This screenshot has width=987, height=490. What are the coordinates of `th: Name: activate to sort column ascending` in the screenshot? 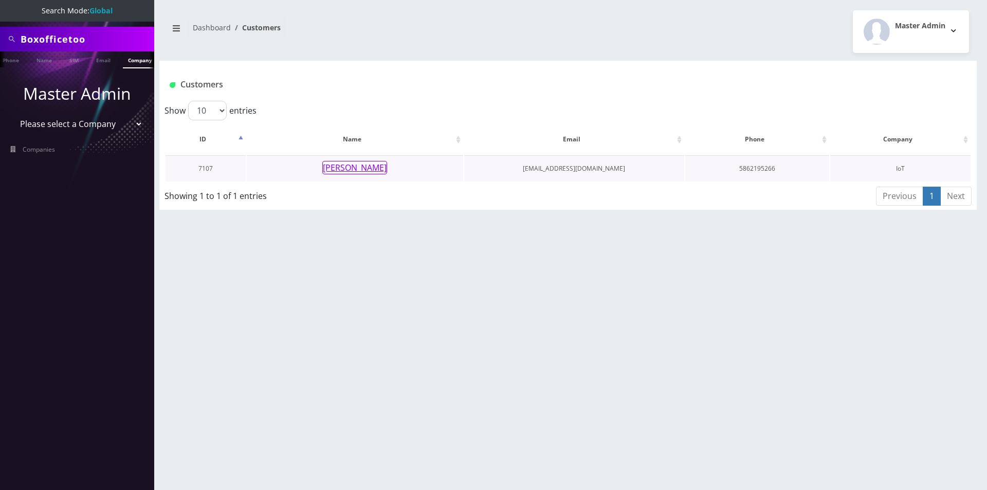 It's located at (355, 139).